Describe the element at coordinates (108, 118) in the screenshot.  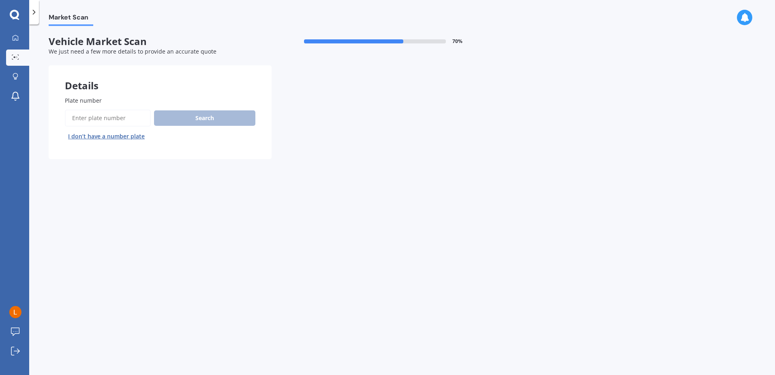
I see `input: Enter plate number` at that location.